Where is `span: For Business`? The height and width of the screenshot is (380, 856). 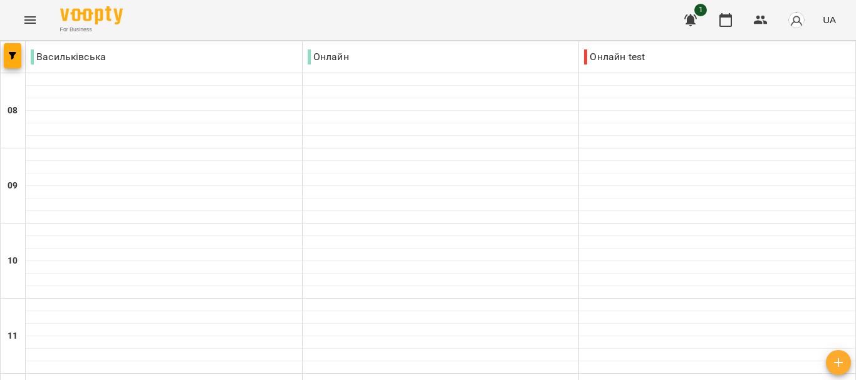
span: For Business is located at coordinates (91, 29).